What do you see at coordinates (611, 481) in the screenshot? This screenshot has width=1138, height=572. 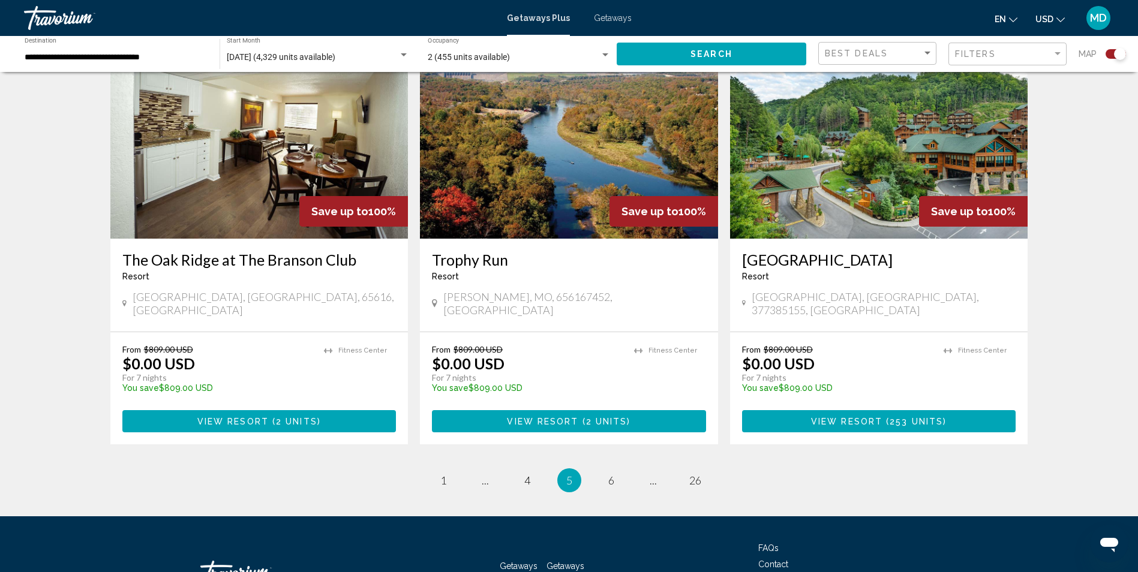 I see `span: 6` at bounding box center [611, 481].